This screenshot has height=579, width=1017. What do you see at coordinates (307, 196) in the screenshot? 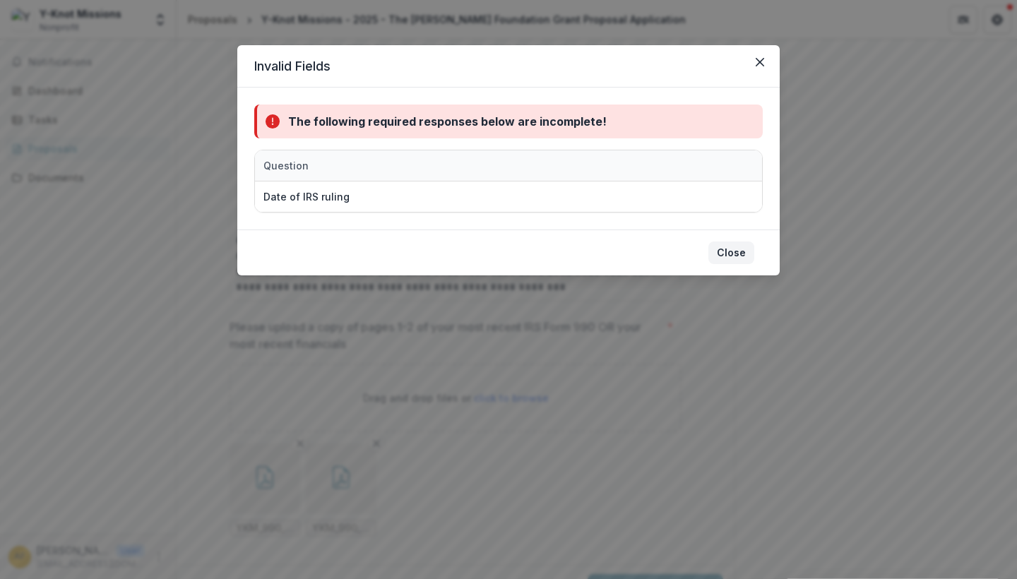
I see `div: Date of IRS ruling` at bounding box center [307, 196].